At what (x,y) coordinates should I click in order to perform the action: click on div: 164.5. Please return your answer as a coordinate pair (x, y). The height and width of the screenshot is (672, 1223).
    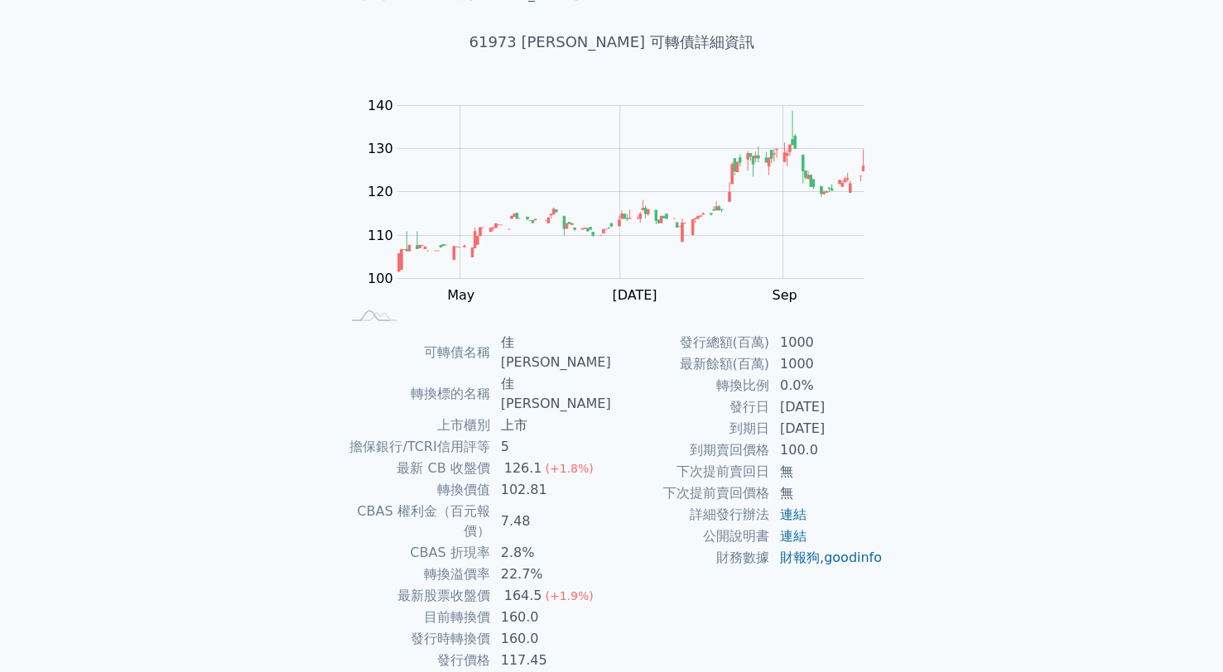
    Looking at the image, I should click on (523, 596).